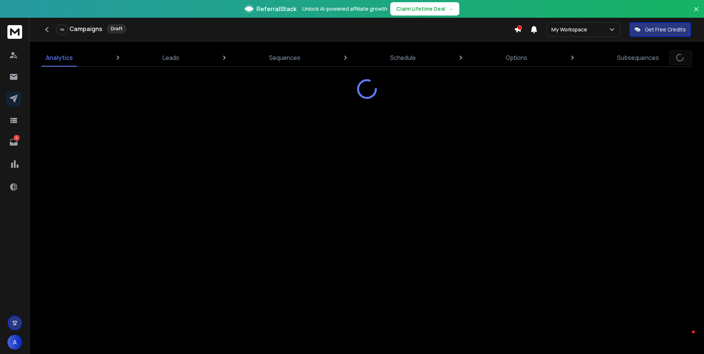 Image resolution: width=704 pixels, height=354 pixels. Describe the element at coordinates (570, 30) in the screenshot. I see `p: My Workspace` at that location.